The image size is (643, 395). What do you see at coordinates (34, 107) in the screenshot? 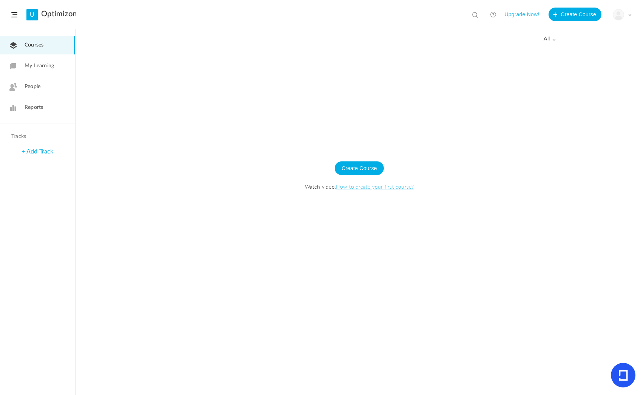
I see `span: Reports` at bounding box center [34, 107].